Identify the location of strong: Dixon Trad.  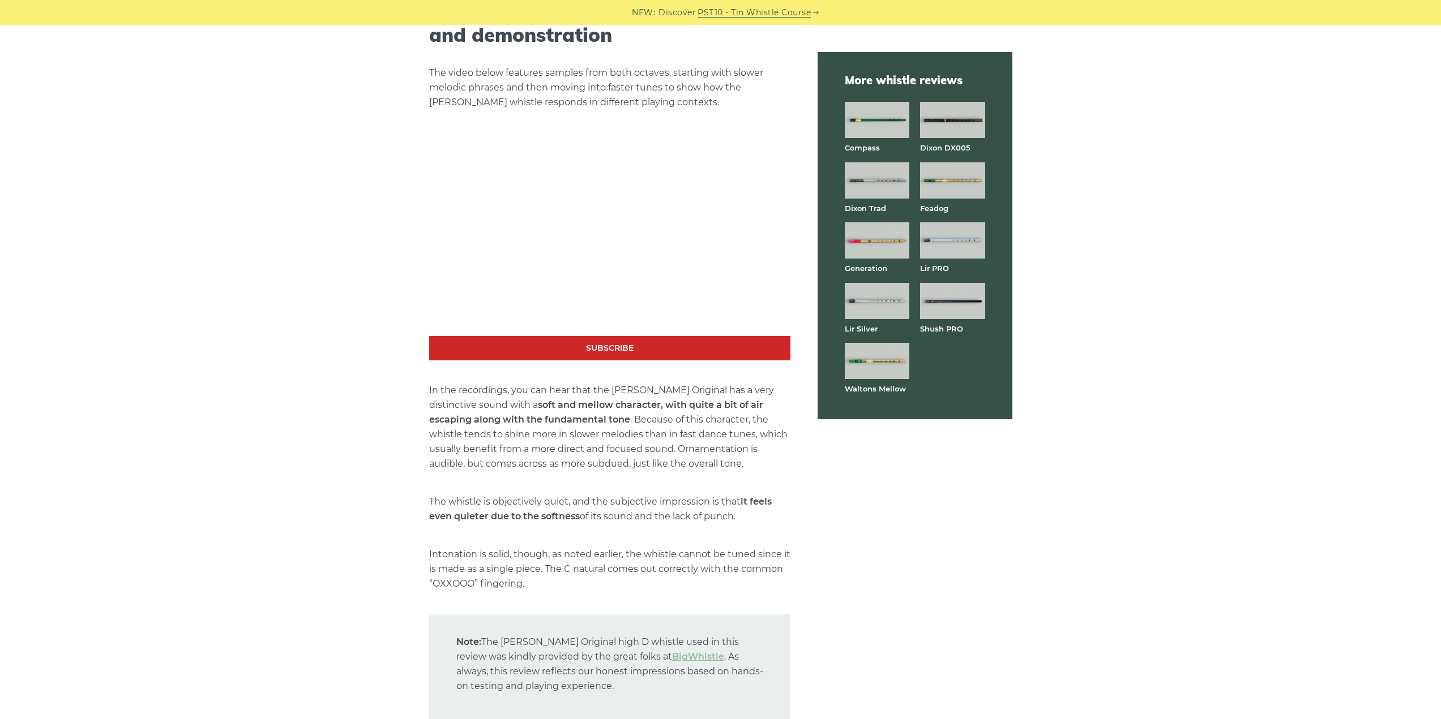
(865, 208).